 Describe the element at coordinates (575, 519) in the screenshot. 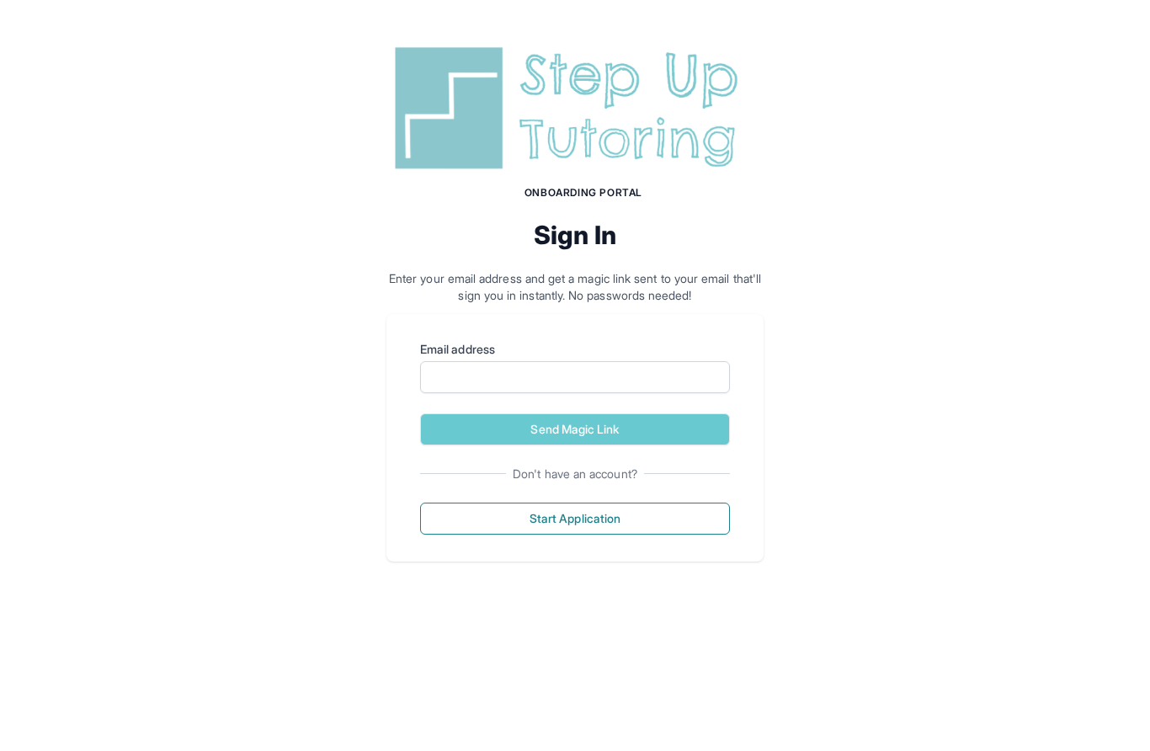

I see `a: Start Application` at that location.